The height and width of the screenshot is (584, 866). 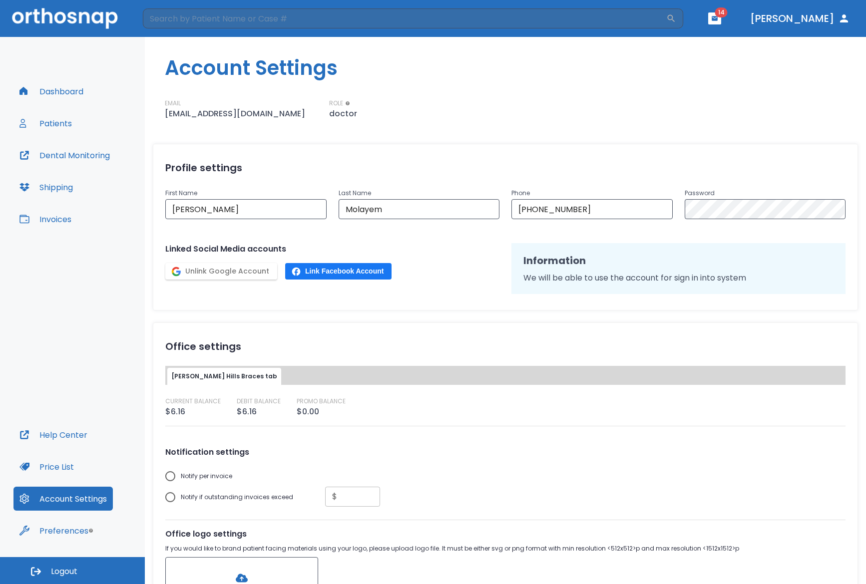 What do you see at coordinates (193, 402) in the screenshot?
I see `p: CURRENT BALANCE` at bounding box center [193, 402].